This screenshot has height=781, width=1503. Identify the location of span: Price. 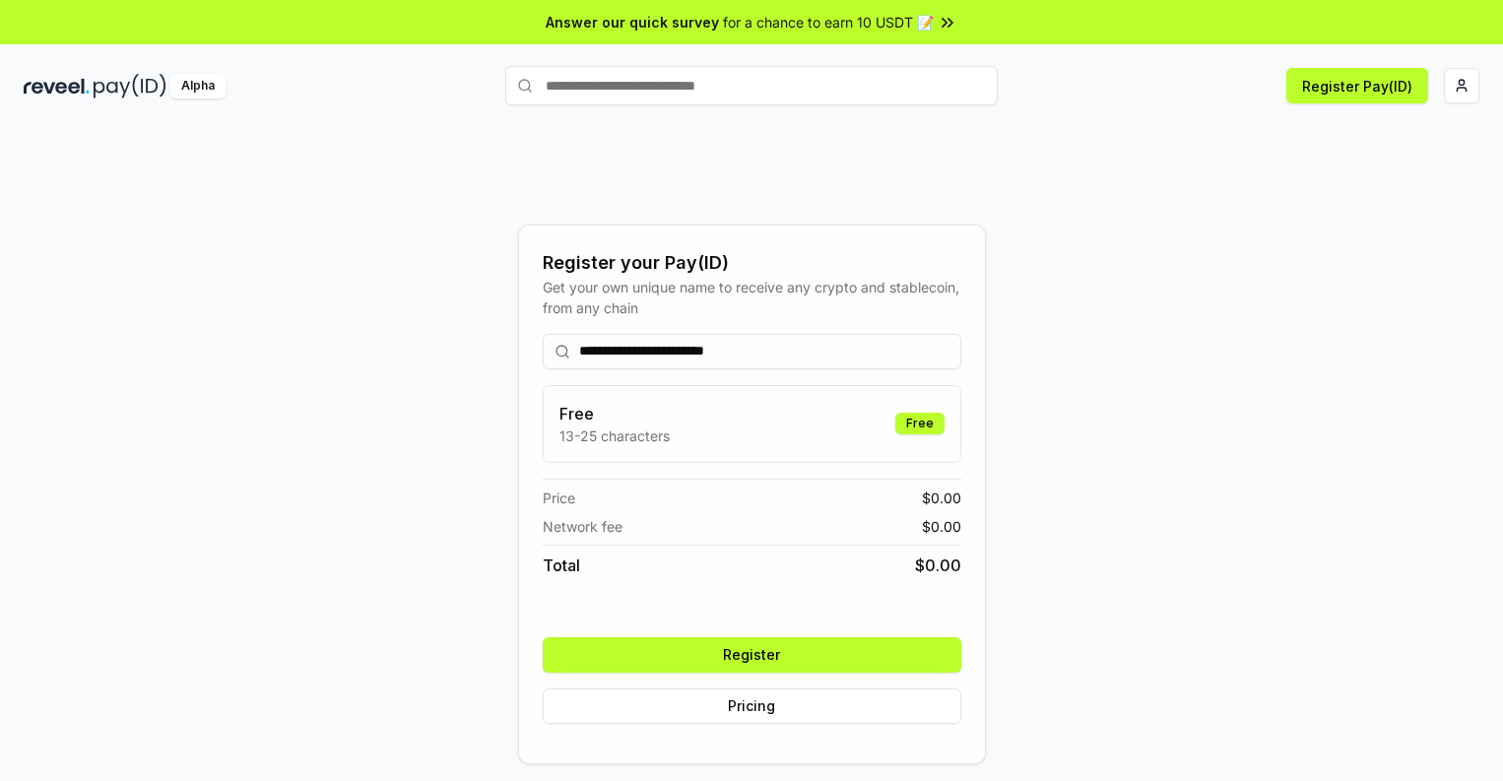
(558, 497).